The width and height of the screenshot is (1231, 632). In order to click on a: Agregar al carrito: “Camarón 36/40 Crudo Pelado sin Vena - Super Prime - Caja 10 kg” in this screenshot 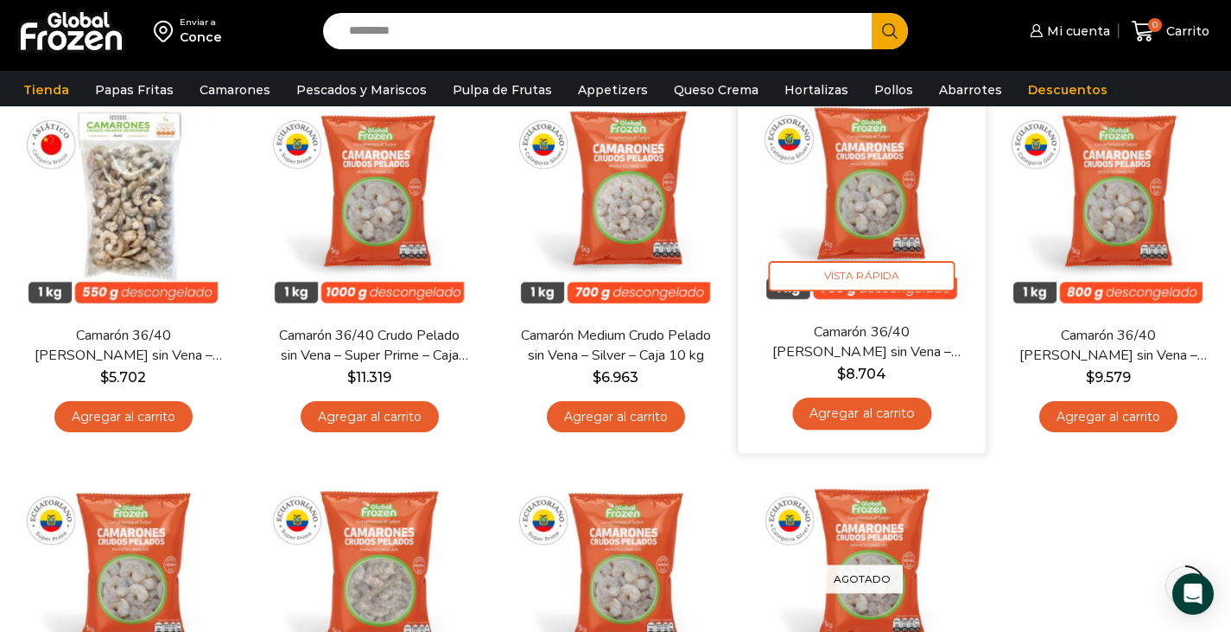, I will do `click(370, 416)`.